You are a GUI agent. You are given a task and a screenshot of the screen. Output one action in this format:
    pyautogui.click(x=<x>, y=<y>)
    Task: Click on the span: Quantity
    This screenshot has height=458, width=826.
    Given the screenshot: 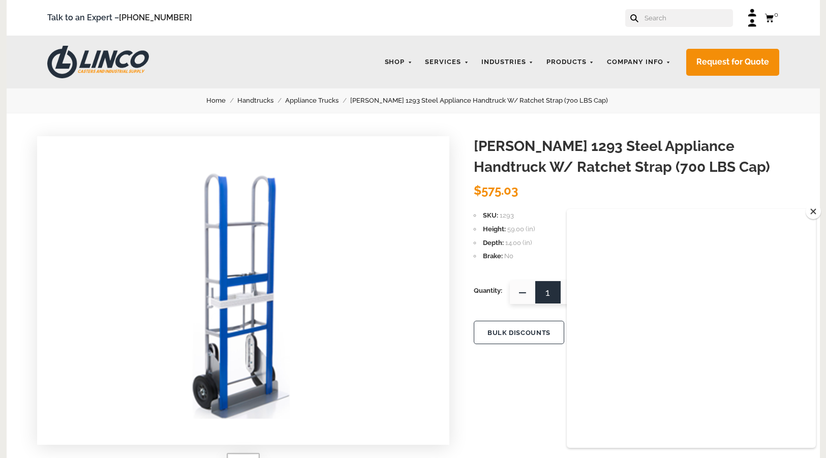 What is the action you would take?
    pyautogui.click(x=488, y=291)
    